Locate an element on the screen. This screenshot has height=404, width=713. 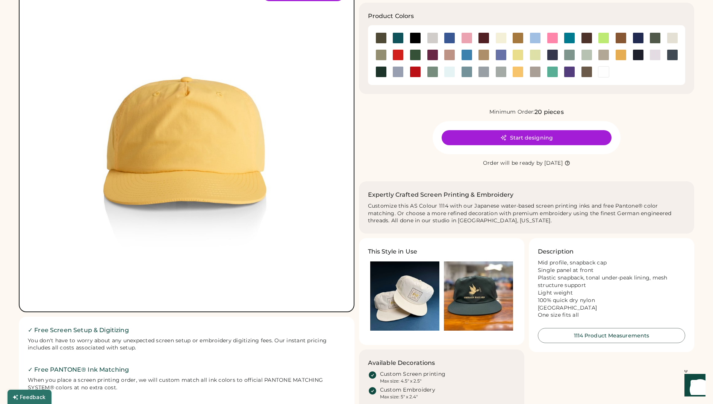
h2: ✓ Free PANTONE® Ink Matching is located at coordinates (187, 370).